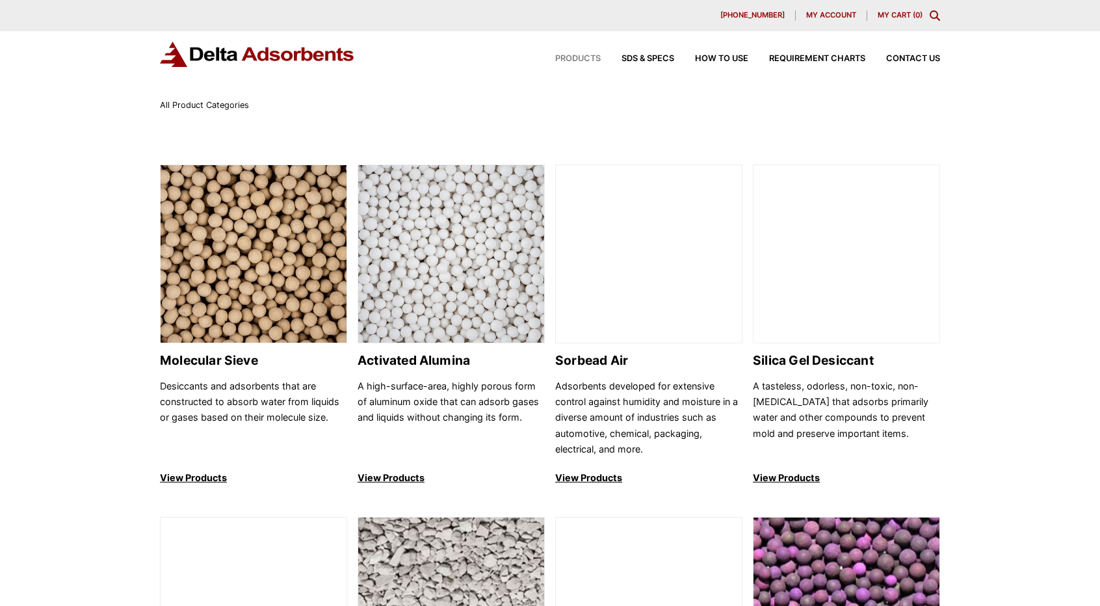 The width and height of the screenshot is (1100, 606). I want to click on h2: Sorbead Air, so click(649, 360).